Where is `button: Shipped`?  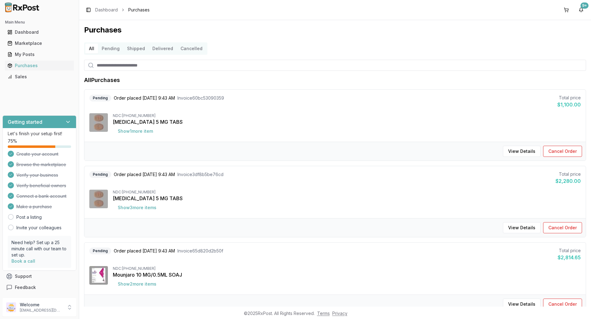
button: Shipped is located at coordinates (136, 49).